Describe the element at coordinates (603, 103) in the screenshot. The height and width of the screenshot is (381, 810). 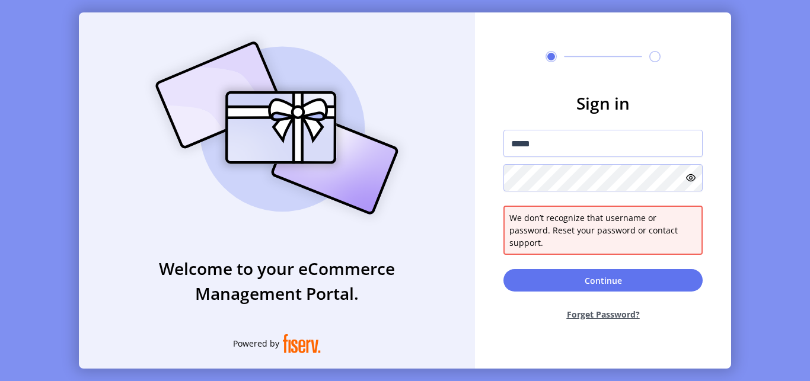
I see `h3: Sign in` at that location.